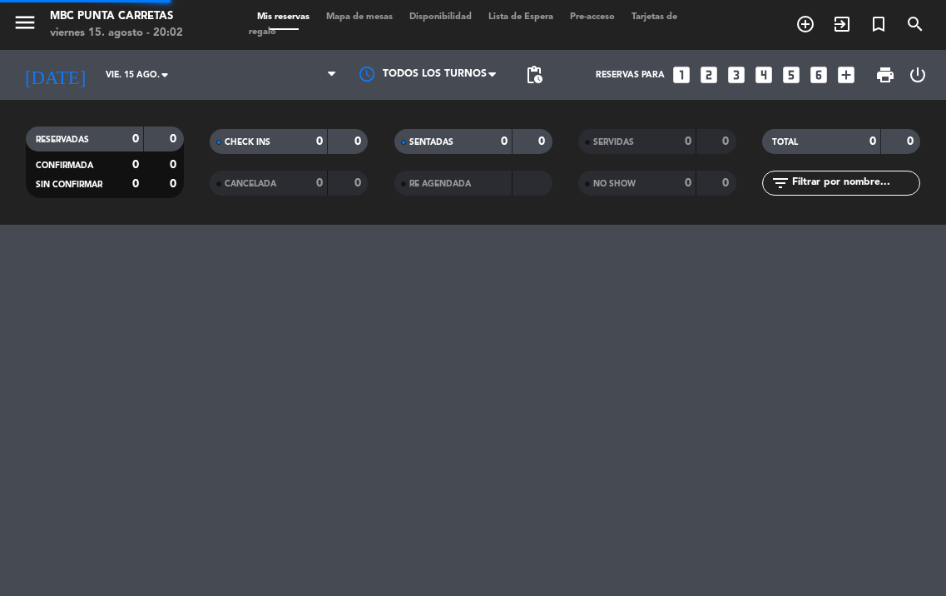 The height and width of the screenshot is (596, 946). I want to click on i: looks_one, so click(682, 75).